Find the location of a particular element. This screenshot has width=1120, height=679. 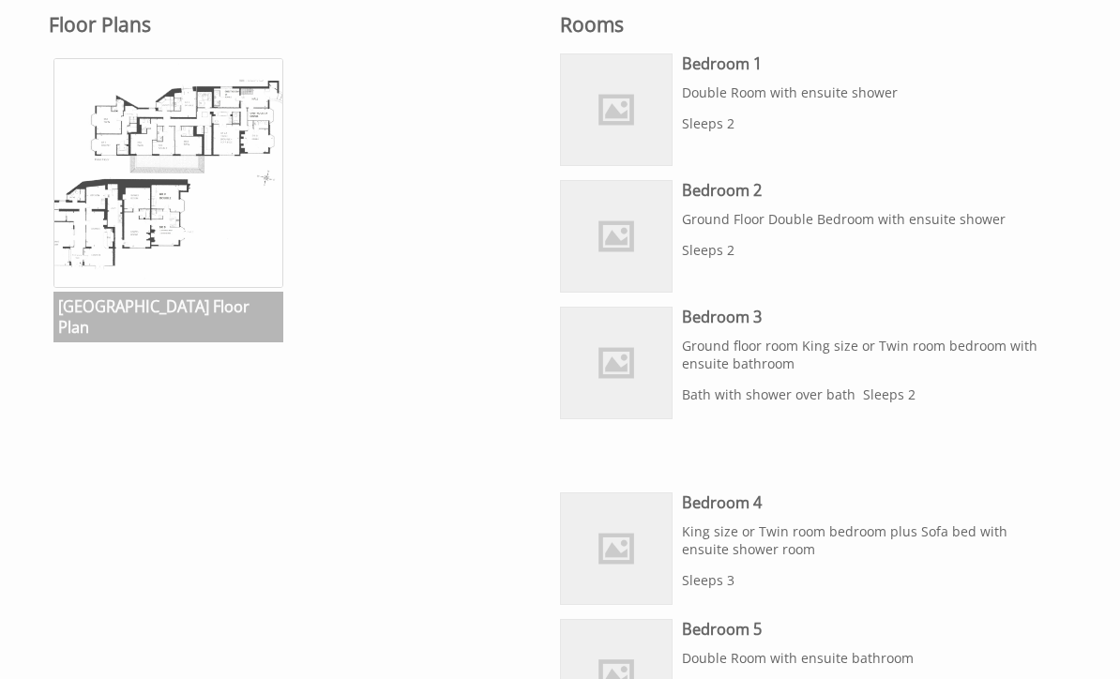

h3: Bedroom 4 is located at coordinates (865, 503).